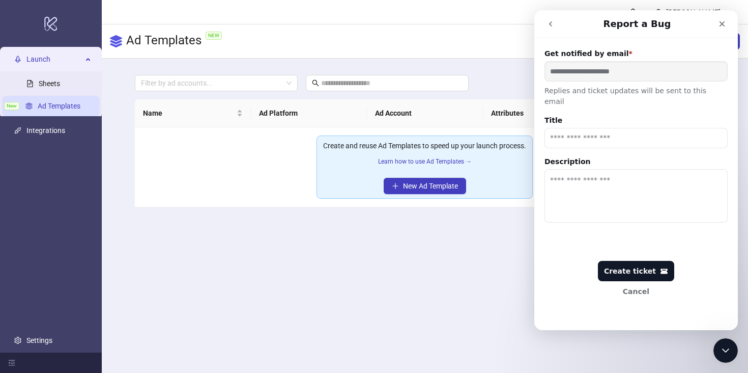 This screenshot has height=373, width=748. Describe the element at coordinates (102, 185) in the screenshot. I see `textarea: Description` at that location.